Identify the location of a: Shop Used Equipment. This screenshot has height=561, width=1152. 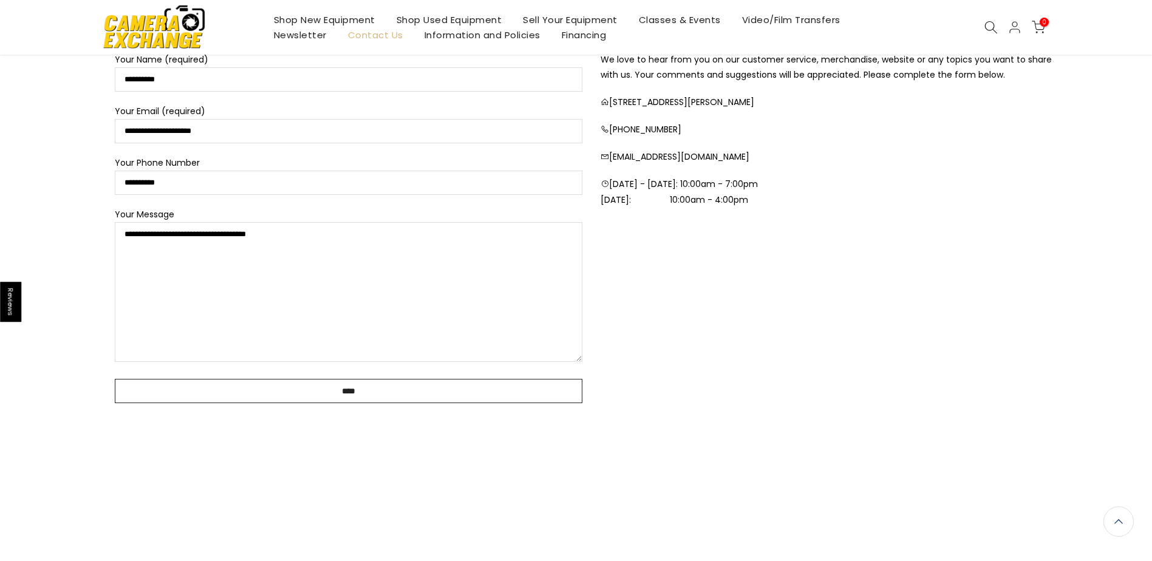
(449, 19).